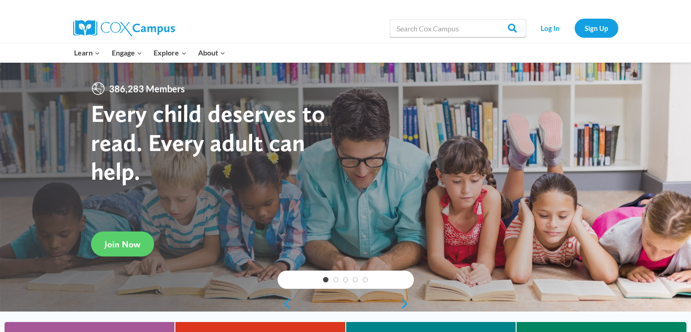  What do you see at coordinates (170, 53) in the screenshot?
I see `span: Explore` at bounding box center [170, 53].